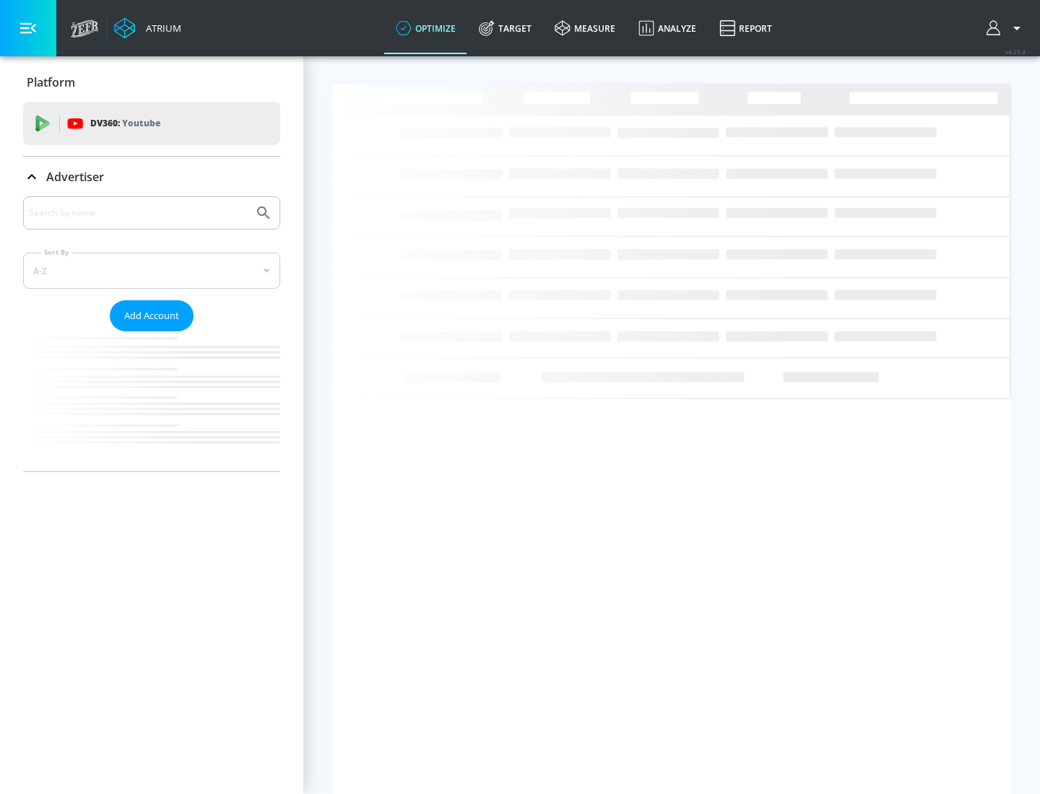  What do you see at coordinates (505, 28) in the screenshot?
I see `a: Target` at bounding box center [505, 28].